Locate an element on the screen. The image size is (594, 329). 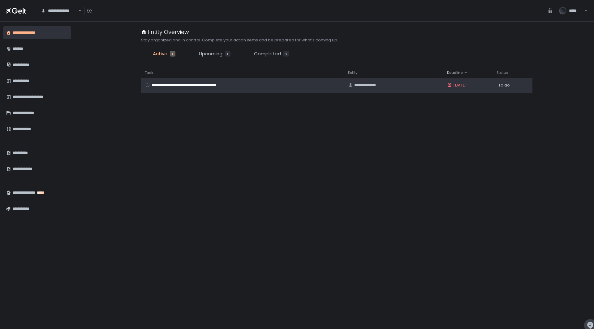
h2: Stay organized and in control. Complete your action items and be prepared for what's coming up. is located at coordinates (239, 40).